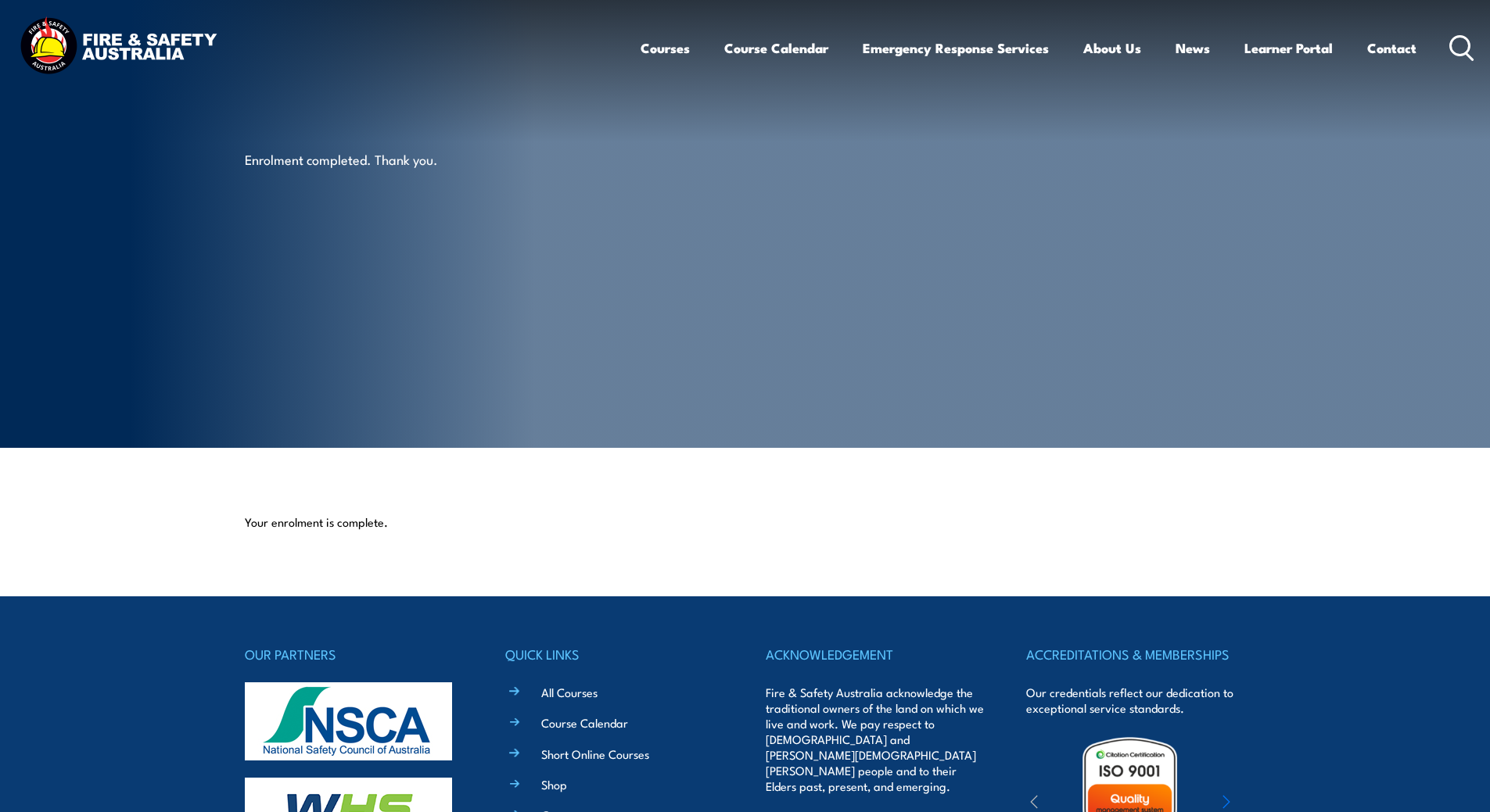 Image resolution: width=1490 pixels, height=812 pixels. Describe the element at coordinates (596, 754) in the screenshot. I see `a: Short Online Courses` at that location.